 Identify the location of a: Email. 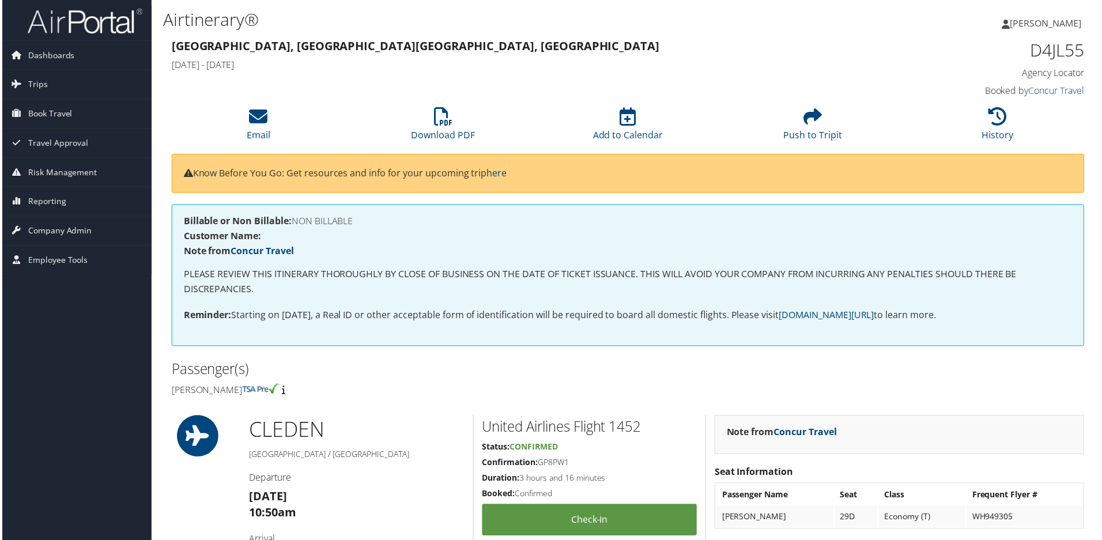
(257, 128).